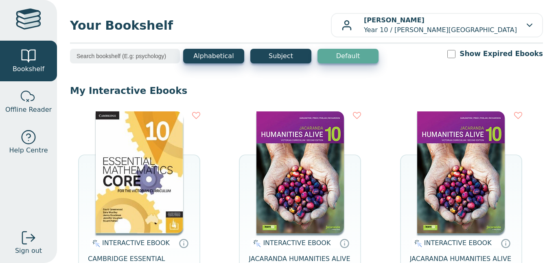 The image size is (556, 263). Describe the element at coordinates (214, 56) in the screenshot. I see `button: Alphabetical` at that location.